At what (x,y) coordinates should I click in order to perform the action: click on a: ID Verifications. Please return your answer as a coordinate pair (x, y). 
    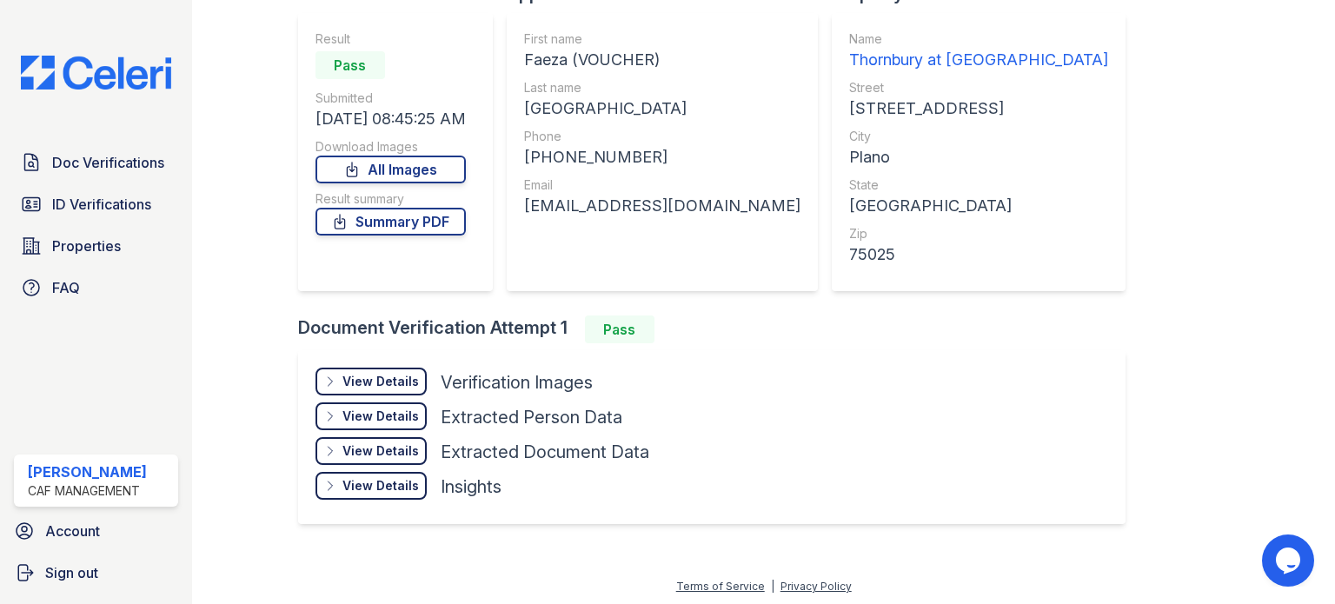
    Looking at the image, I should click on (96, 204).